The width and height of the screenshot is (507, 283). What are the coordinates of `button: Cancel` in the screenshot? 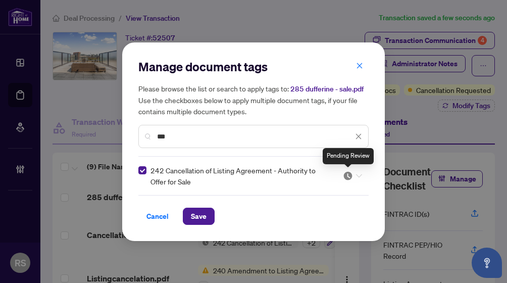 It's located at (158, 216).